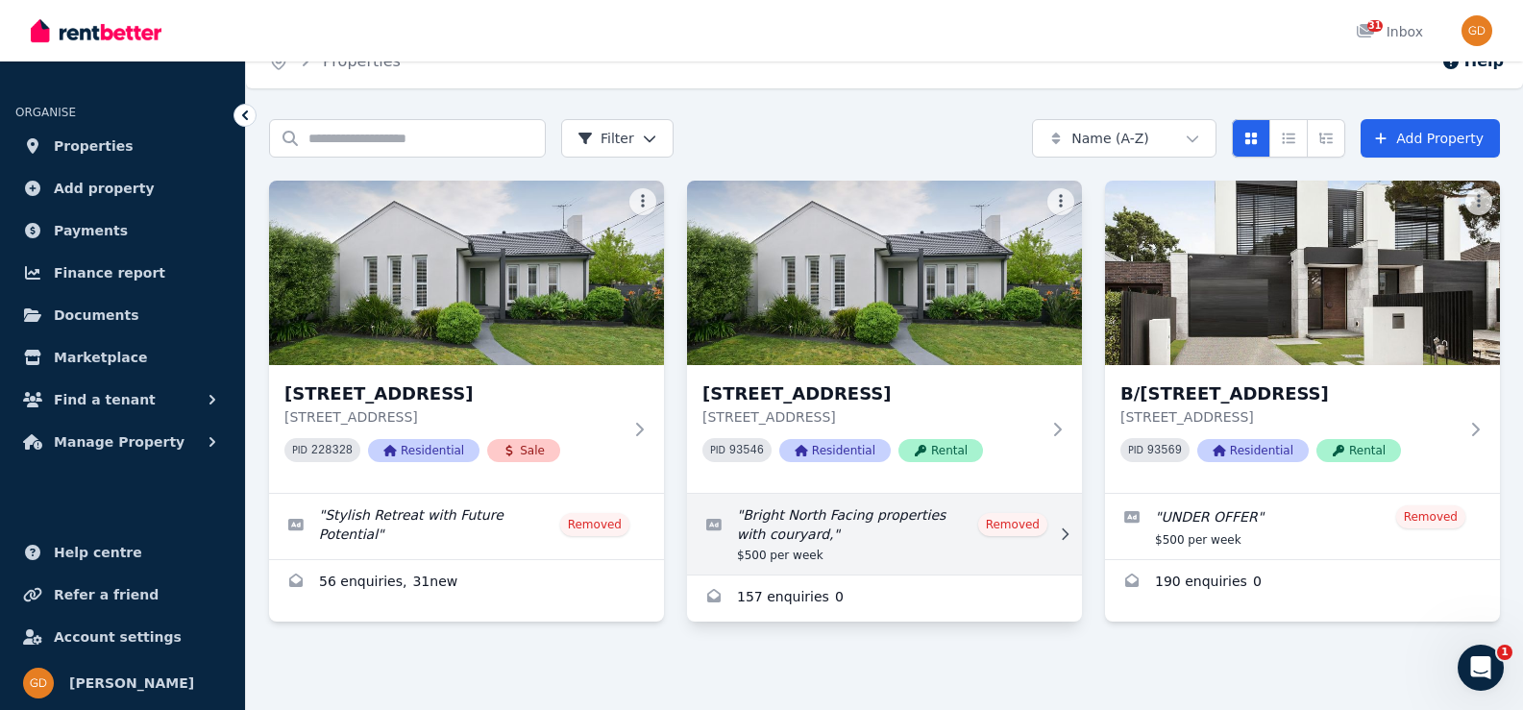 The width and height of the screenshot is (1523, 710). I want to click on button: Compact list view, so click(1288, 138).